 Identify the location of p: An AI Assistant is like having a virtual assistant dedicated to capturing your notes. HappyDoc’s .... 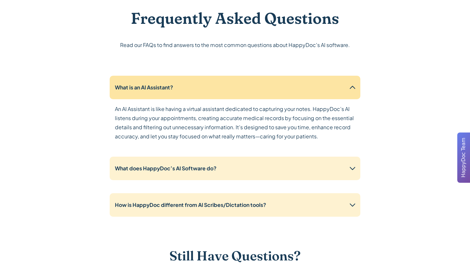
(240, 123).